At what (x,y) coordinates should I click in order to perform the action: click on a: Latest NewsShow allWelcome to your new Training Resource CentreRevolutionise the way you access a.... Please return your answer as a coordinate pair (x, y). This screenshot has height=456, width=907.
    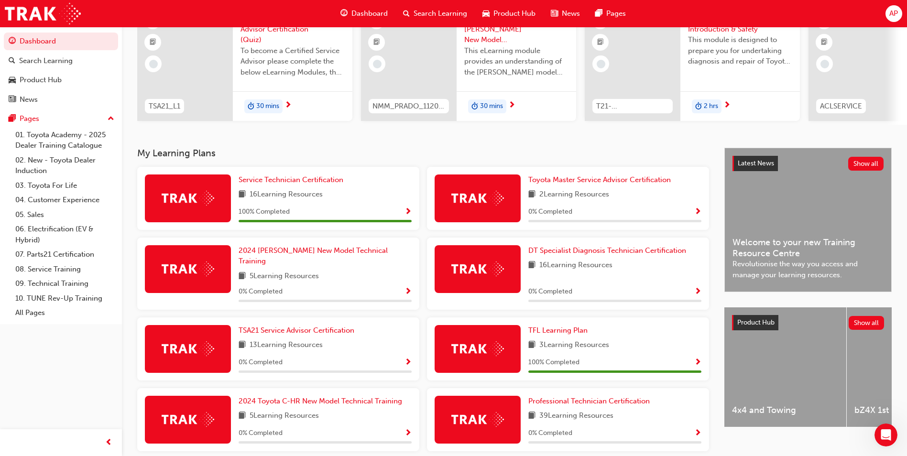
    Looking at the image, I should click on (808, 220).